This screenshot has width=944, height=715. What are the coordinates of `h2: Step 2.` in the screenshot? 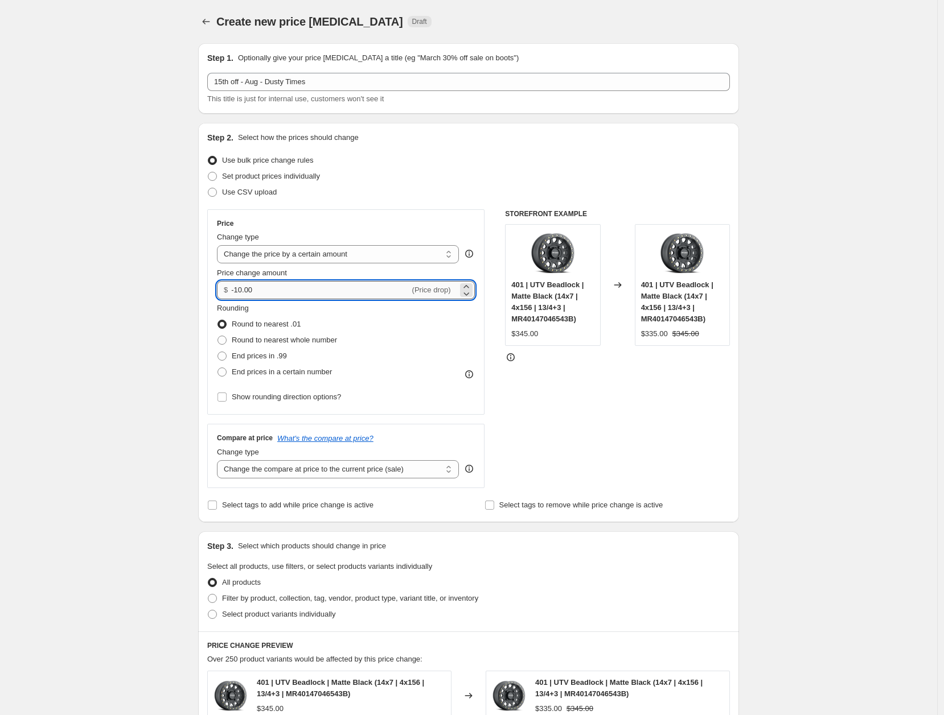 It's located at (220, 138).